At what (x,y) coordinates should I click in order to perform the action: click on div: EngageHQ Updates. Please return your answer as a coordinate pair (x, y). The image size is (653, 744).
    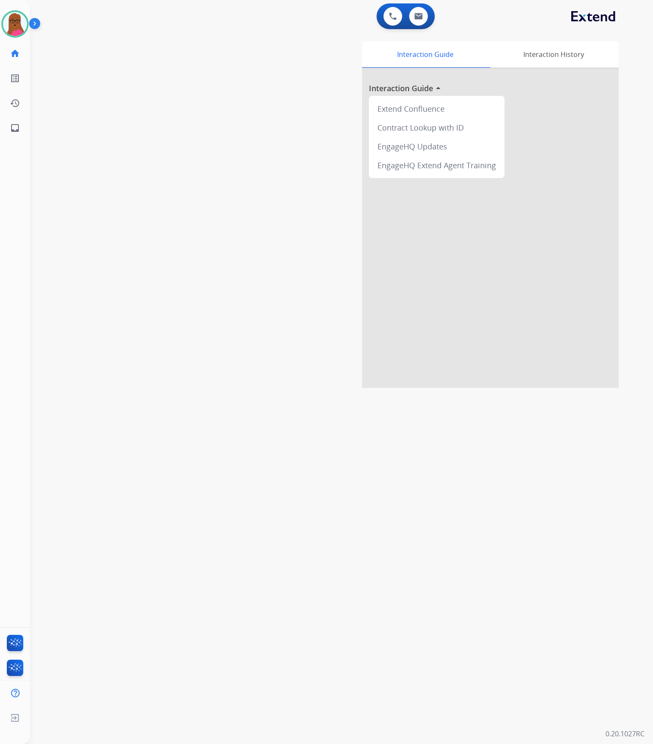
    Looking at the image, I should click on (436, 146).